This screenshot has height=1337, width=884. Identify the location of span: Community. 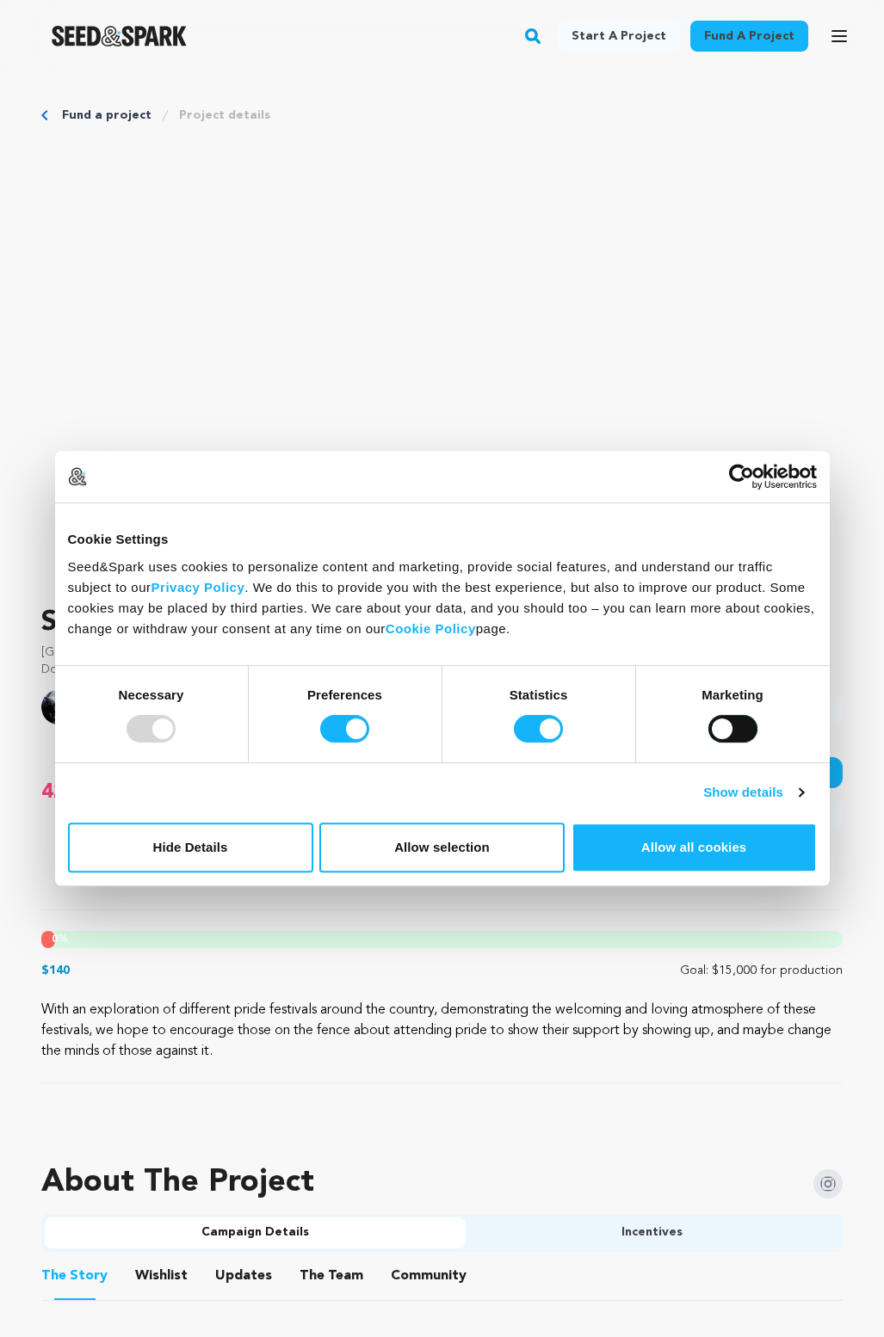
(428, 1276).